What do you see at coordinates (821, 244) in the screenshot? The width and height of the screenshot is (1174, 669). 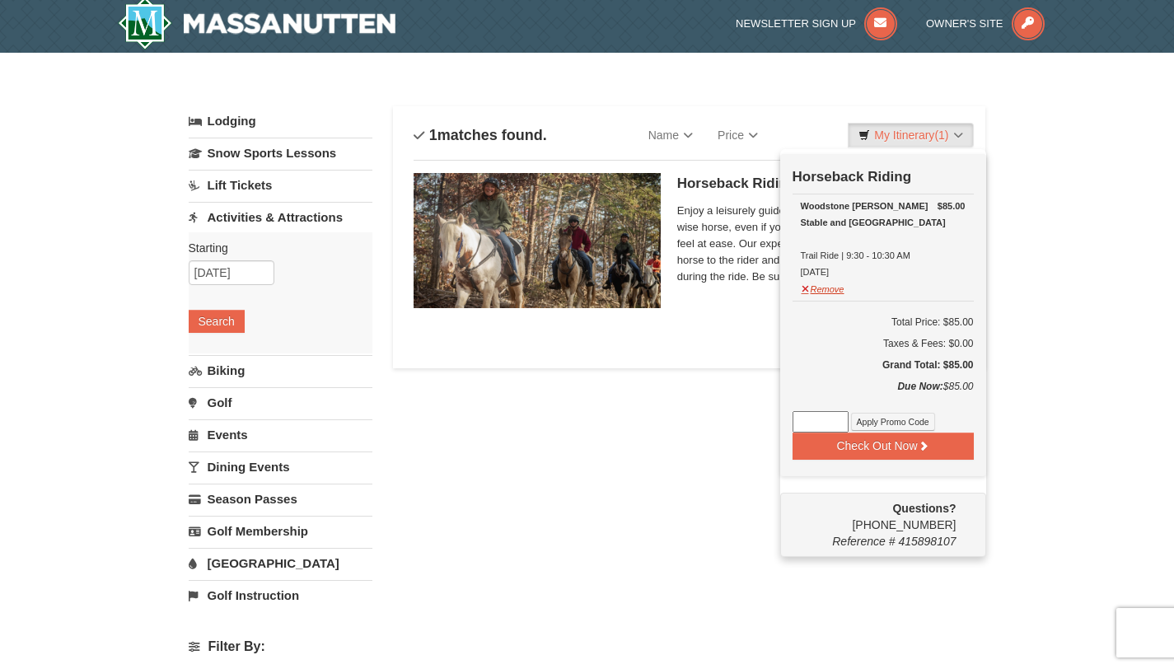 I see `span: Enjoy a leisurely guided hour long trail ride on a gentle, trail-wise horse, even if you’ve never...` at bounding box center [821, 244].